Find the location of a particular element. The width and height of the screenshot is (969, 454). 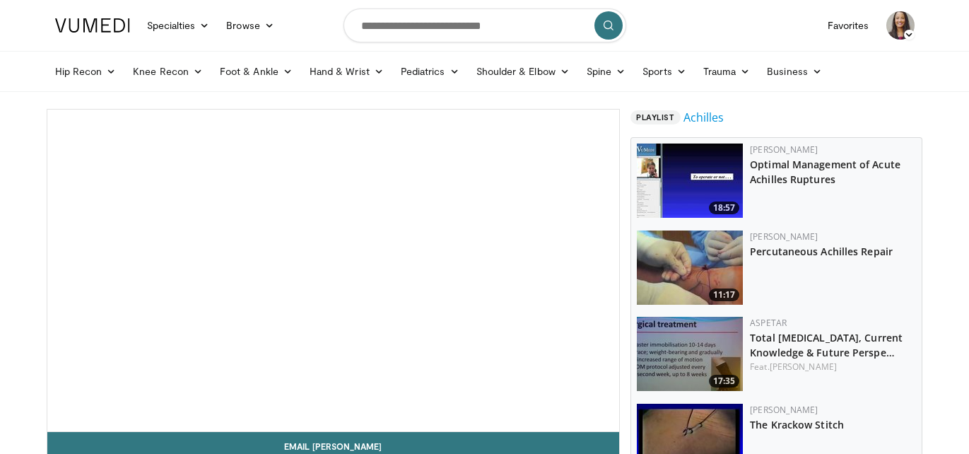

span: 11:17 is located at coordinates (724, 295).